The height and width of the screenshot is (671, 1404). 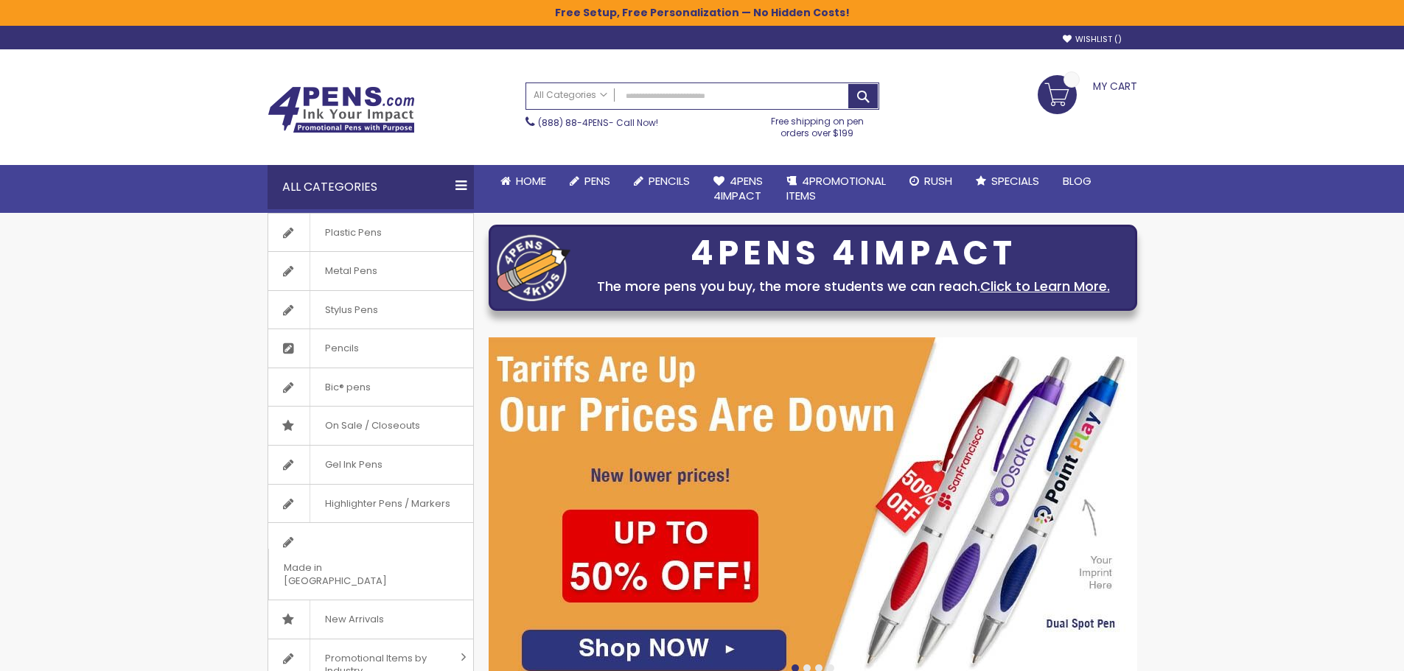 I want to click on span: Specials, so click(x=1015, y=181).